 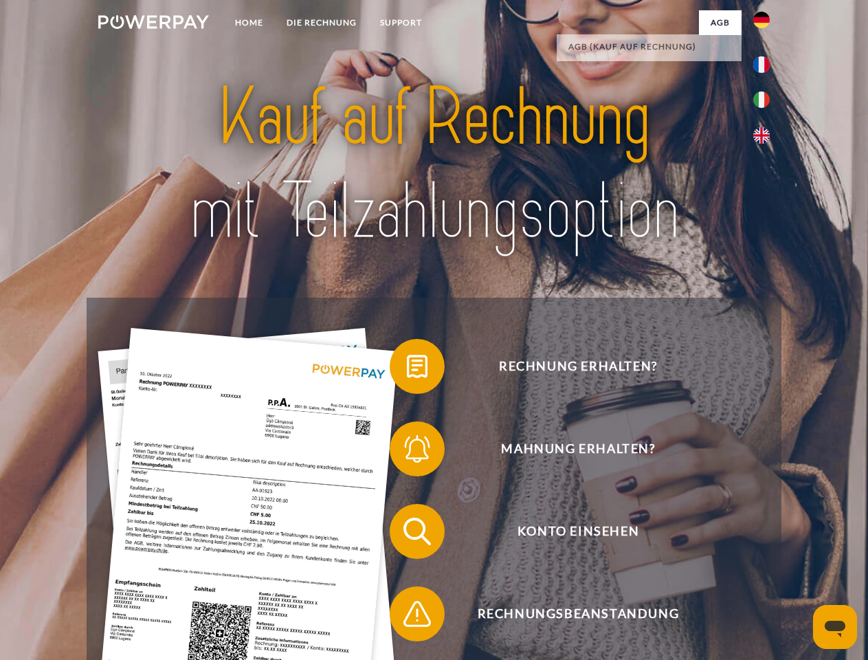 What do you see at coordinates (417, 366) in the screenshot?
I see `img: qb_bill.svg` at bounding box center [417, 366].